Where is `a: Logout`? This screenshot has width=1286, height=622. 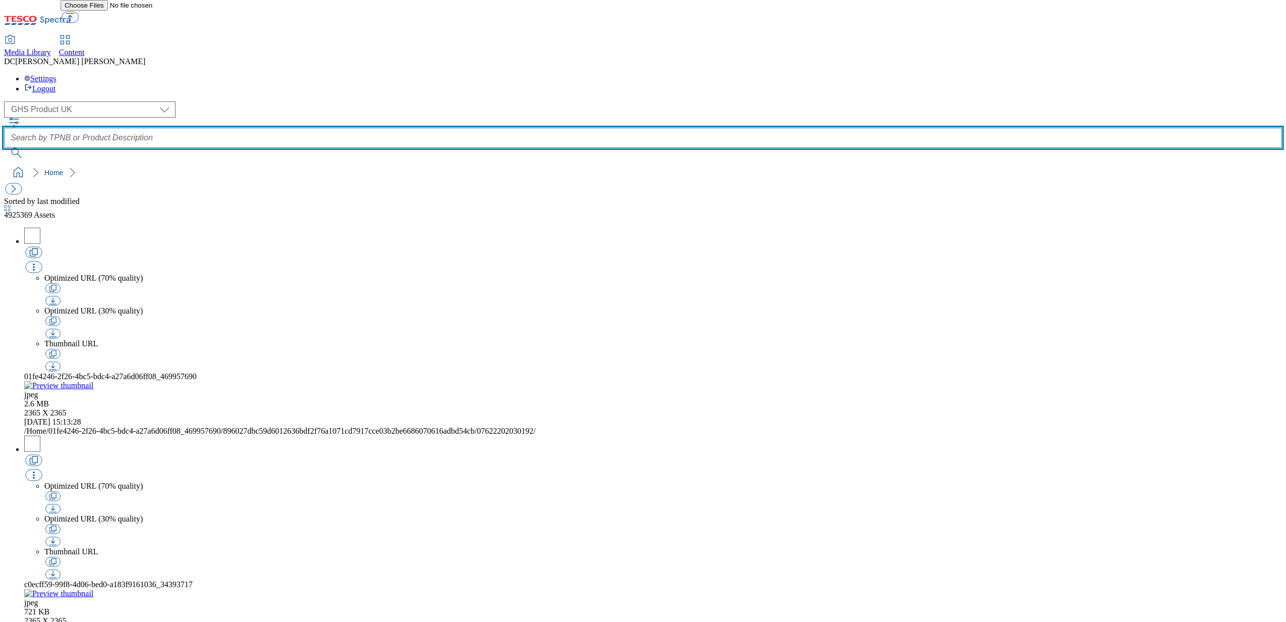 a: Logout is located at coordinates (40, 88).